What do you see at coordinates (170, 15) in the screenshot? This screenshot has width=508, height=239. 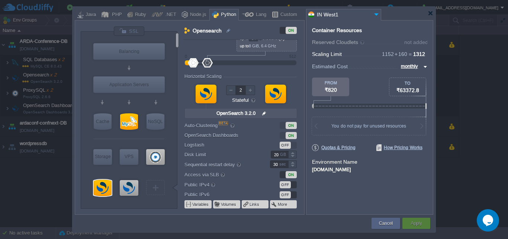 I see `div: .NET` at bounding box center [170, 15].